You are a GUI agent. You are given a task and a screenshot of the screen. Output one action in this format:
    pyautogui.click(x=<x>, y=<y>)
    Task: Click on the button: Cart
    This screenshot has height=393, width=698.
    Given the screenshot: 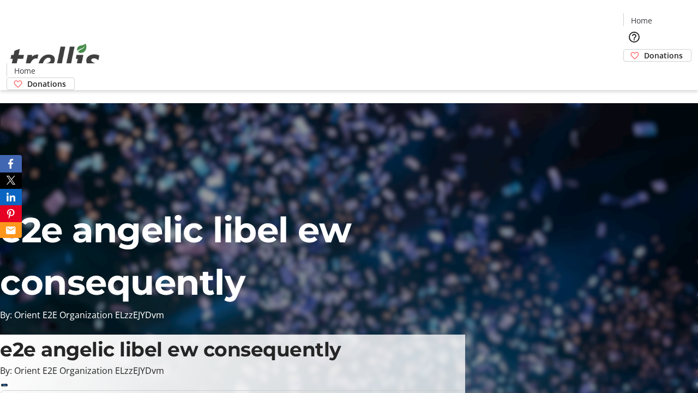 What is the action you would take?
    pyautogui.click(x=634, y=73)
    